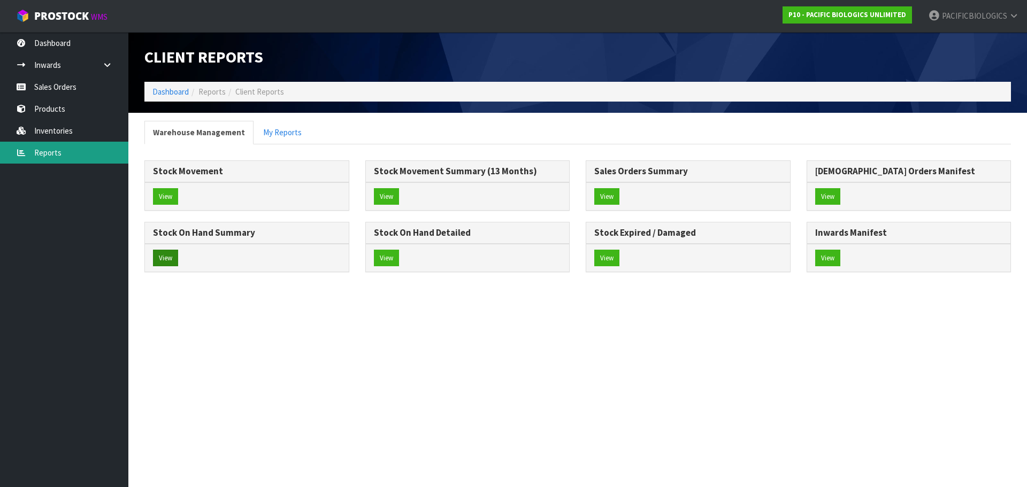 Image resolution: width=1027 pixels, height=487 pixels. I want to click on h3: Stock Movement, so click(247, 171).